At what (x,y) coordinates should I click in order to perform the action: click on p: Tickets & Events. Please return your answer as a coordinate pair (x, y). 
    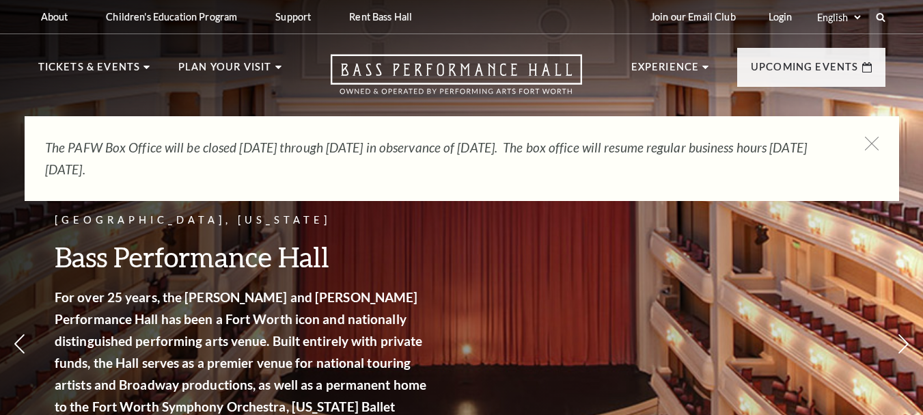
    Looking at the image, I should click on (89, 71).